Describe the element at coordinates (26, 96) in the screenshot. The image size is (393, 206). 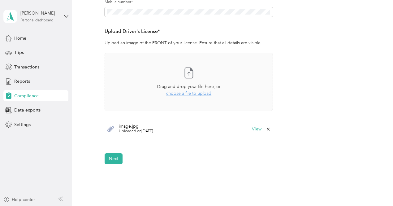
I see `span: Compliance` at that location.